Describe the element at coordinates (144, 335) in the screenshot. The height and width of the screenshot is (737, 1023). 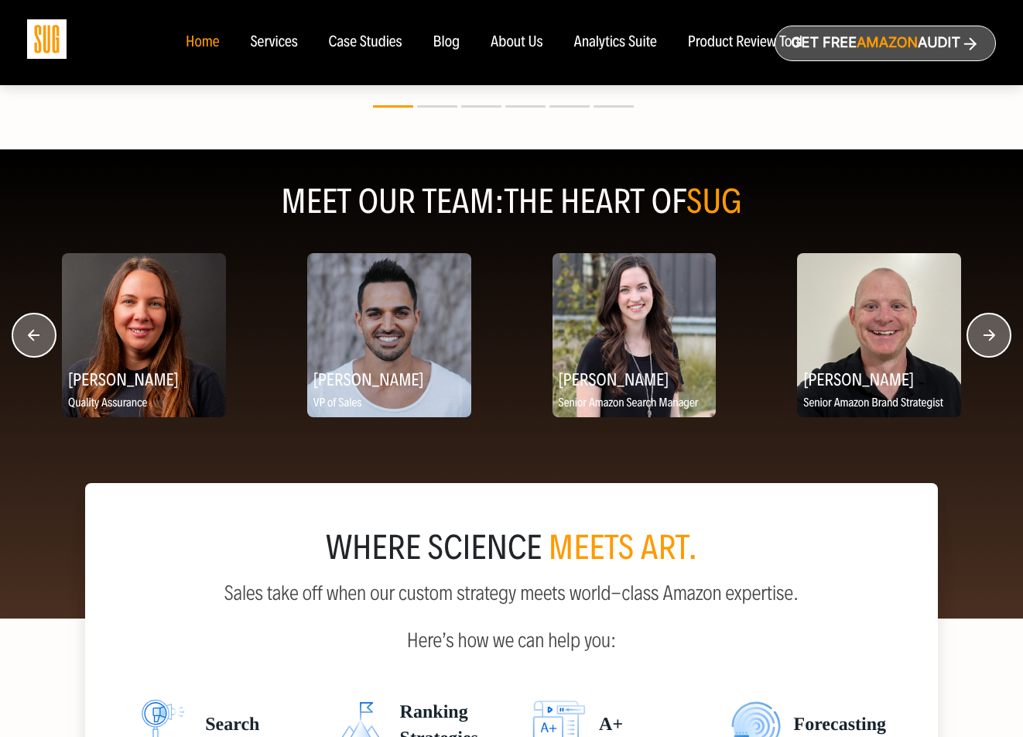
I see `img: Viktoriia Komarova, Quality Assurance` at that location.